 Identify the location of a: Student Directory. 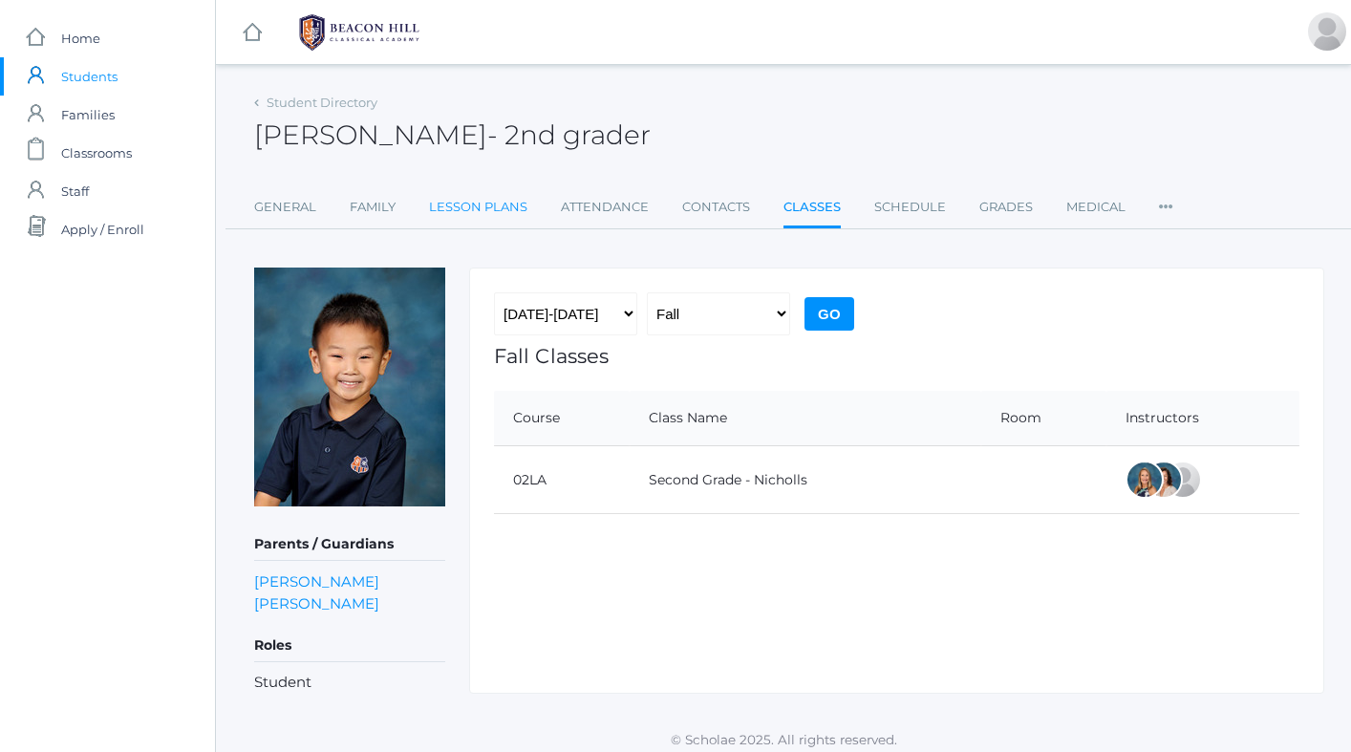
(322, 102).